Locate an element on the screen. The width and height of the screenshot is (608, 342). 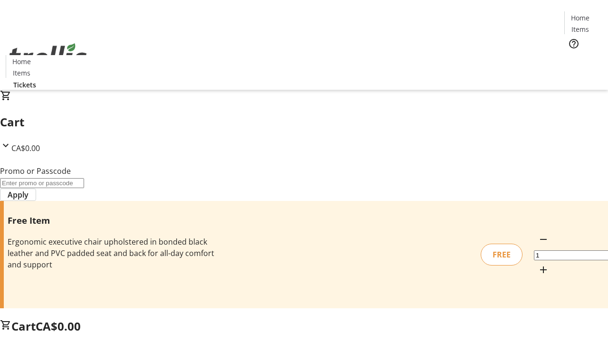
div: Ergonomic executive chair upholstered in bonded black leather and PVC padded seat and back for al... is located at coordinates (111, 253).